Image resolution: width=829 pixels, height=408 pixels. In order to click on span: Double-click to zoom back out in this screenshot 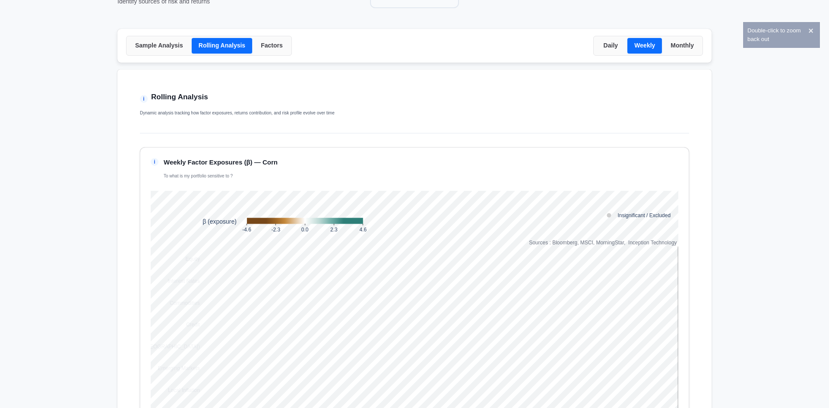, I will do `click(774, 35)`.